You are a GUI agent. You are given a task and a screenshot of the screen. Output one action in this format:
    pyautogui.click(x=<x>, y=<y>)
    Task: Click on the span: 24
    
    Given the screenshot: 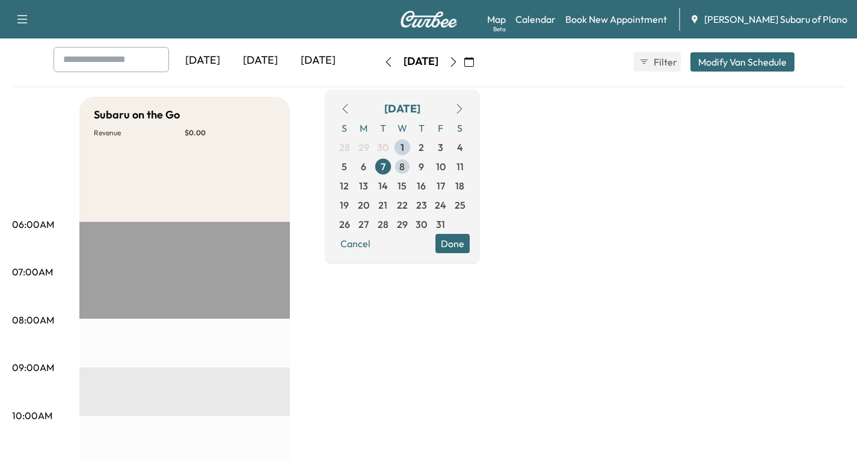 What is the action you would take?
    pyautogui.click(x=440, y=205)
    